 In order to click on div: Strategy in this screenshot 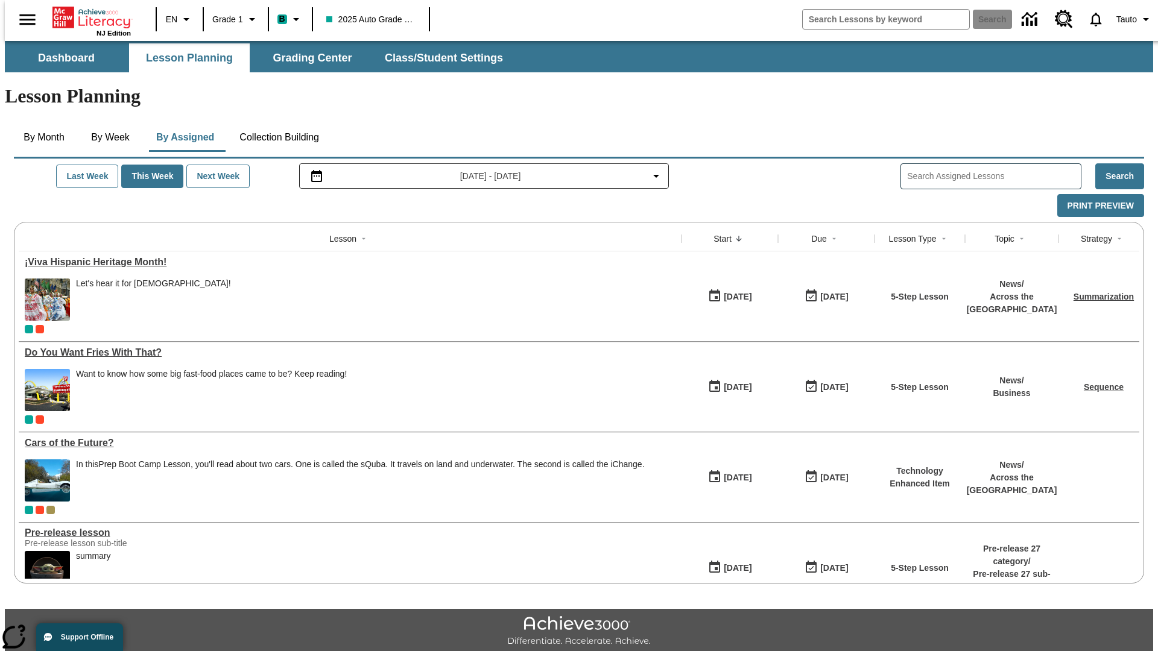, I will do `click(1096, 239)`.